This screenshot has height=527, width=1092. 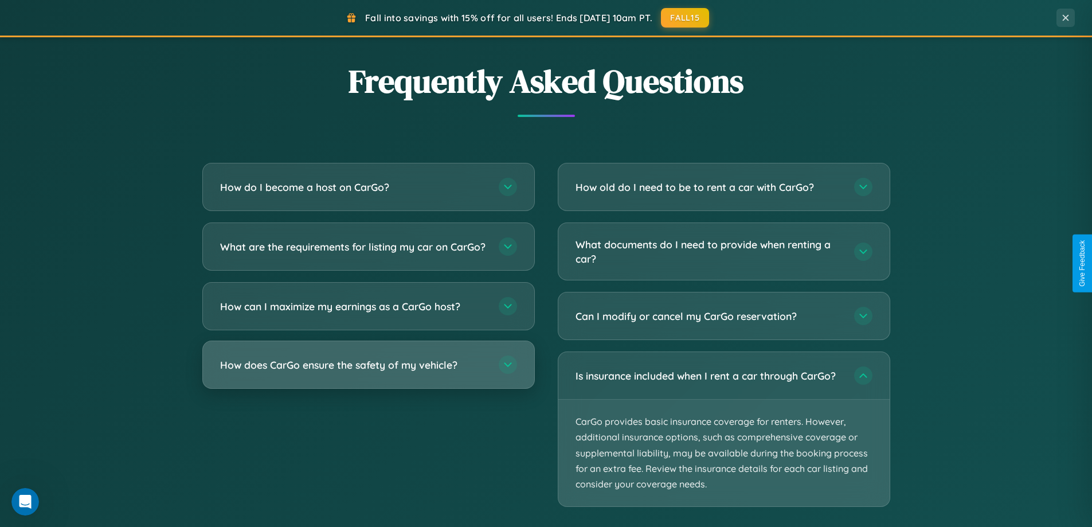 I want to click on h3: Can I modify or cancel my CarGo reservation?, so click(x=709, y=316).